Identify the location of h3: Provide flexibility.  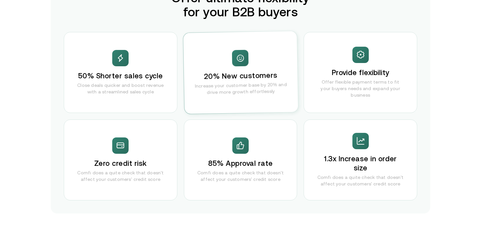
(360, 73).